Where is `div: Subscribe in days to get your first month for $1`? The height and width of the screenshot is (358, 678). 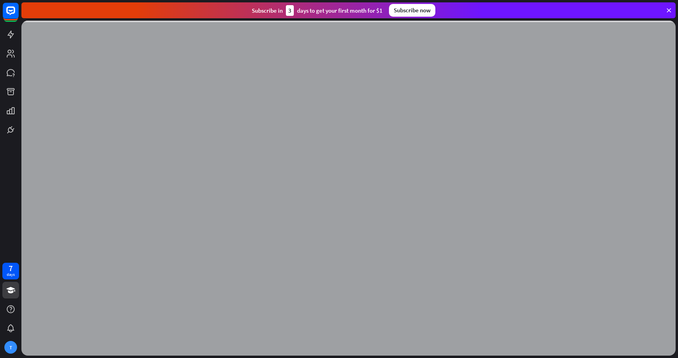
div: Subscribe in days to get your first month for $1 is located at coordinates (317, 10).